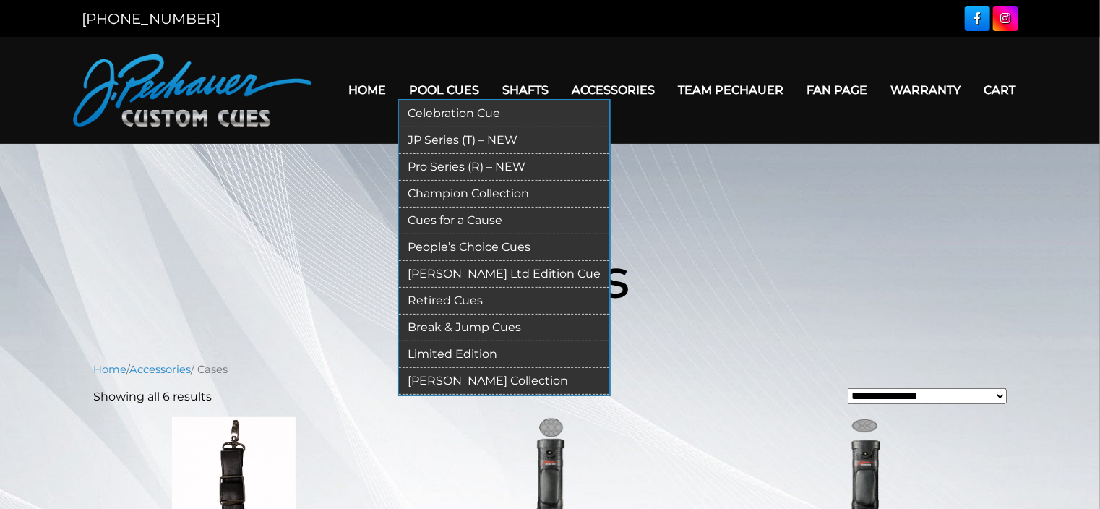  What do you see at coordinates (504, 327) in the screenshot?
I see `a: Break & Jump Cues` at bounding box center [504, 327].